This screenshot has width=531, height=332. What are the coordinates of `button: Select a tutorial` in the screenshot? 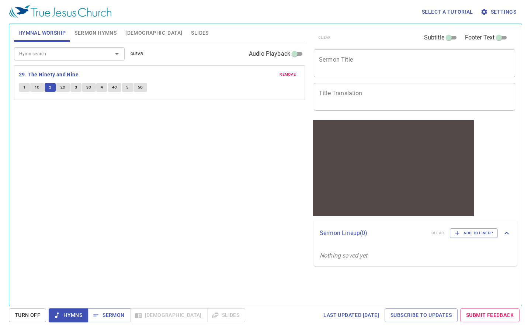 It's located at (447, 12).